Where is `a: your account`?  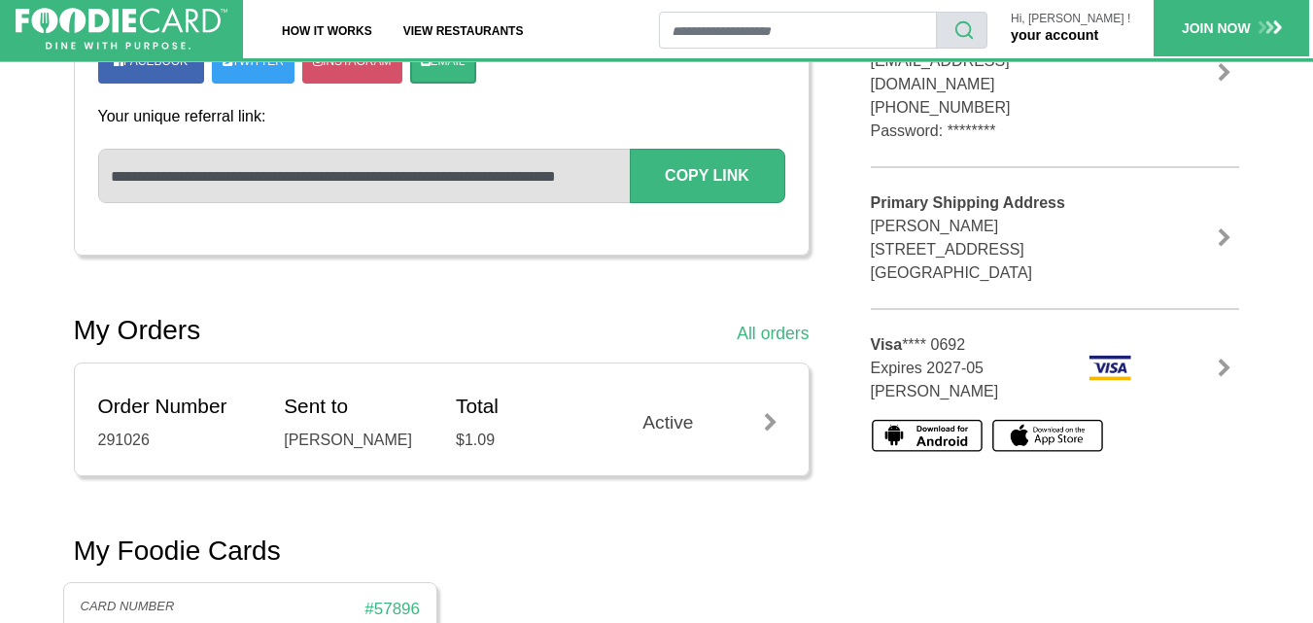
a: your account is located at coordinates (1055, 35).